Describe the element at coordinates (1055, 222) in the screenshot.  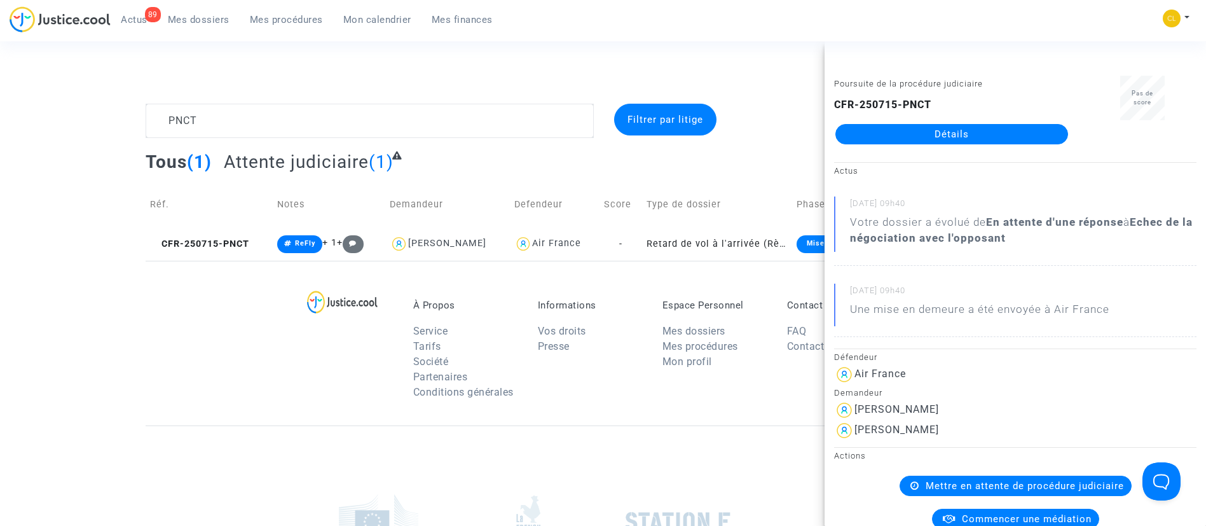
I see `b: En attente d'une réponse` at that location.